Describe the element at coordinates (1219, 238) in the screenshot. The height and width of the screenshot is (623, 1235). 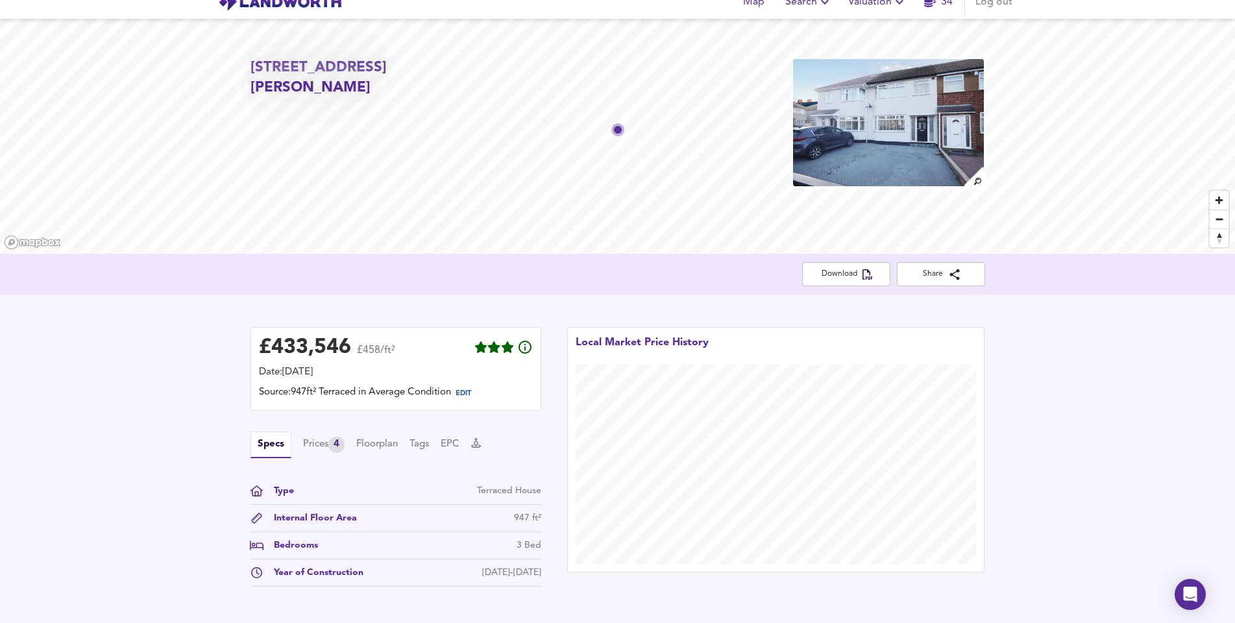
I see `span: Reset bearing to north` at that location.